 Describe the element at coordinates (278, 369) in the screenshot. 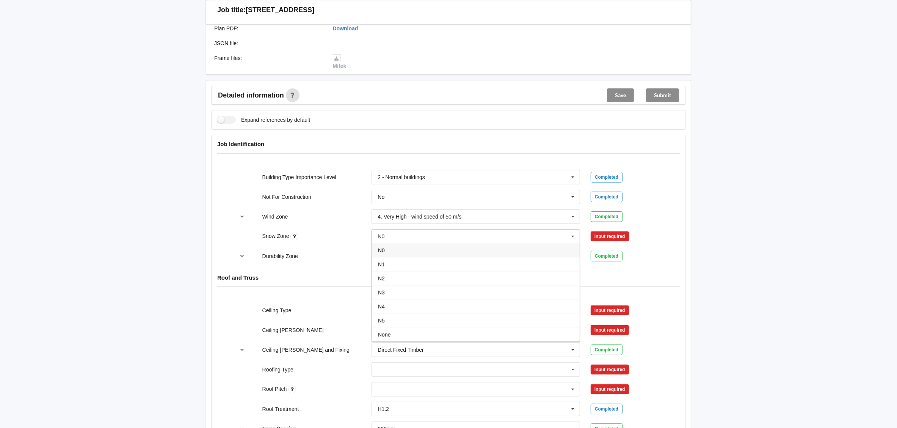

I see `label: Roofing Type` at that location.